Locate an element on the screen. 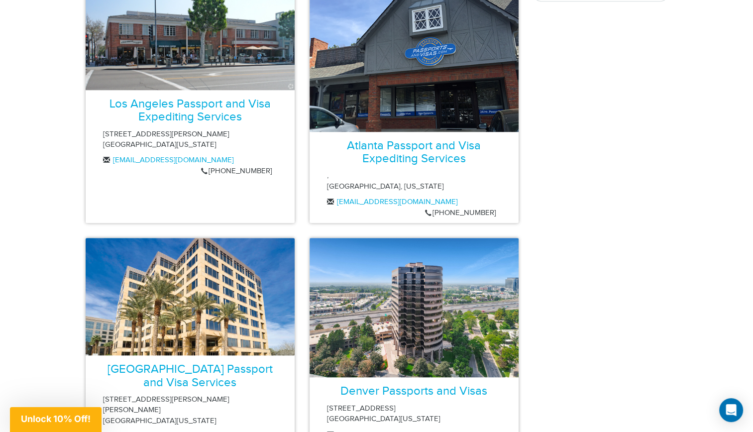  a: Los Angeles Passport and Visa Expediting Services is located at coordinates (190, 111).